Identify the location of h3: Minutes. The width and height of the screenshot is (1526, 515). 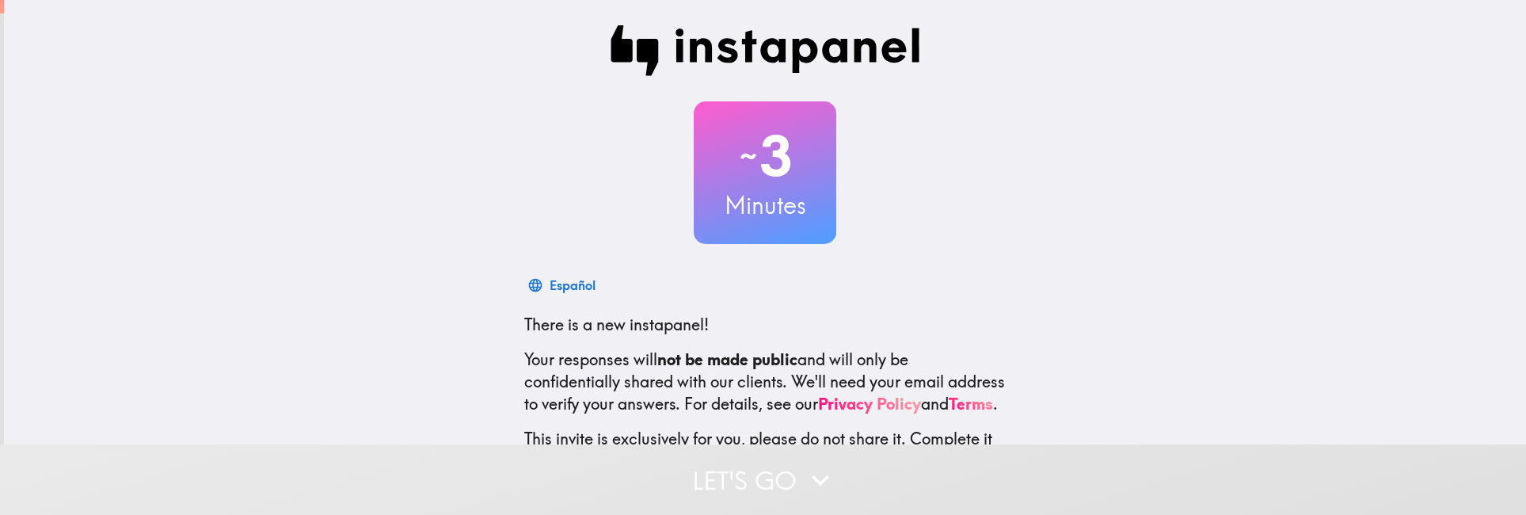
(765, 205).